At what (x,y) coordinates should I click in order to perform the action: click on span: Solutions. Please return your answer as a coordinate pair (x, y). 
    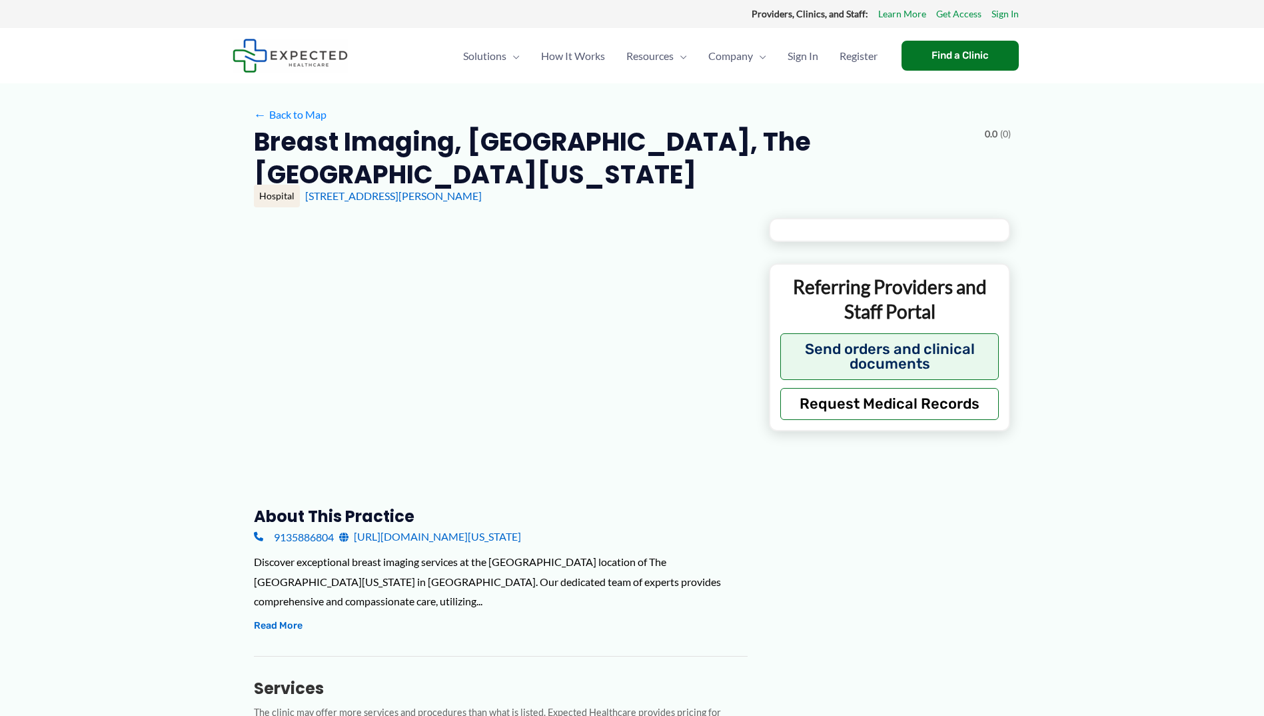
    Looking at the image, I should click on (484, 56).